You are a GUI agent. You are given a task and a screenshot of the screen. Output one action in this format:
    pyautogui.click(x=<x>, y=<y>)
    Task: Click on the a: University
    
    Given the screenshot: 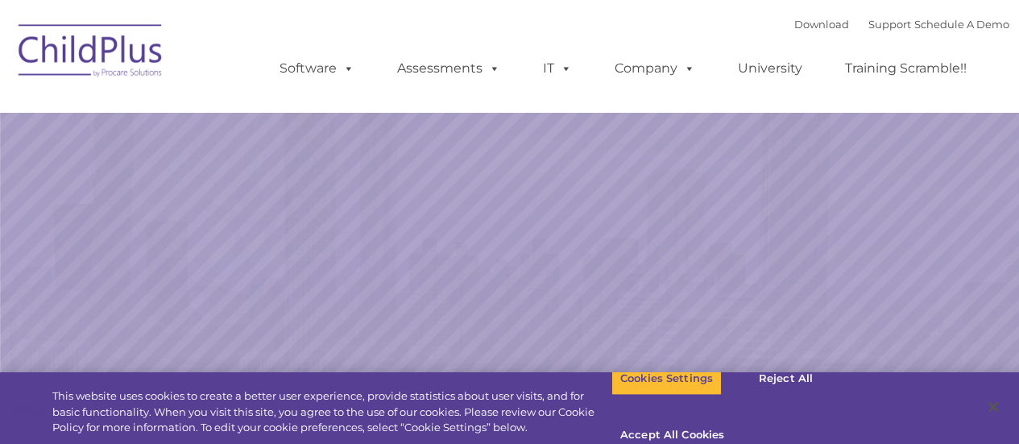 What is the action you would take?
    pyautogui.click(x=770, y=68)
    